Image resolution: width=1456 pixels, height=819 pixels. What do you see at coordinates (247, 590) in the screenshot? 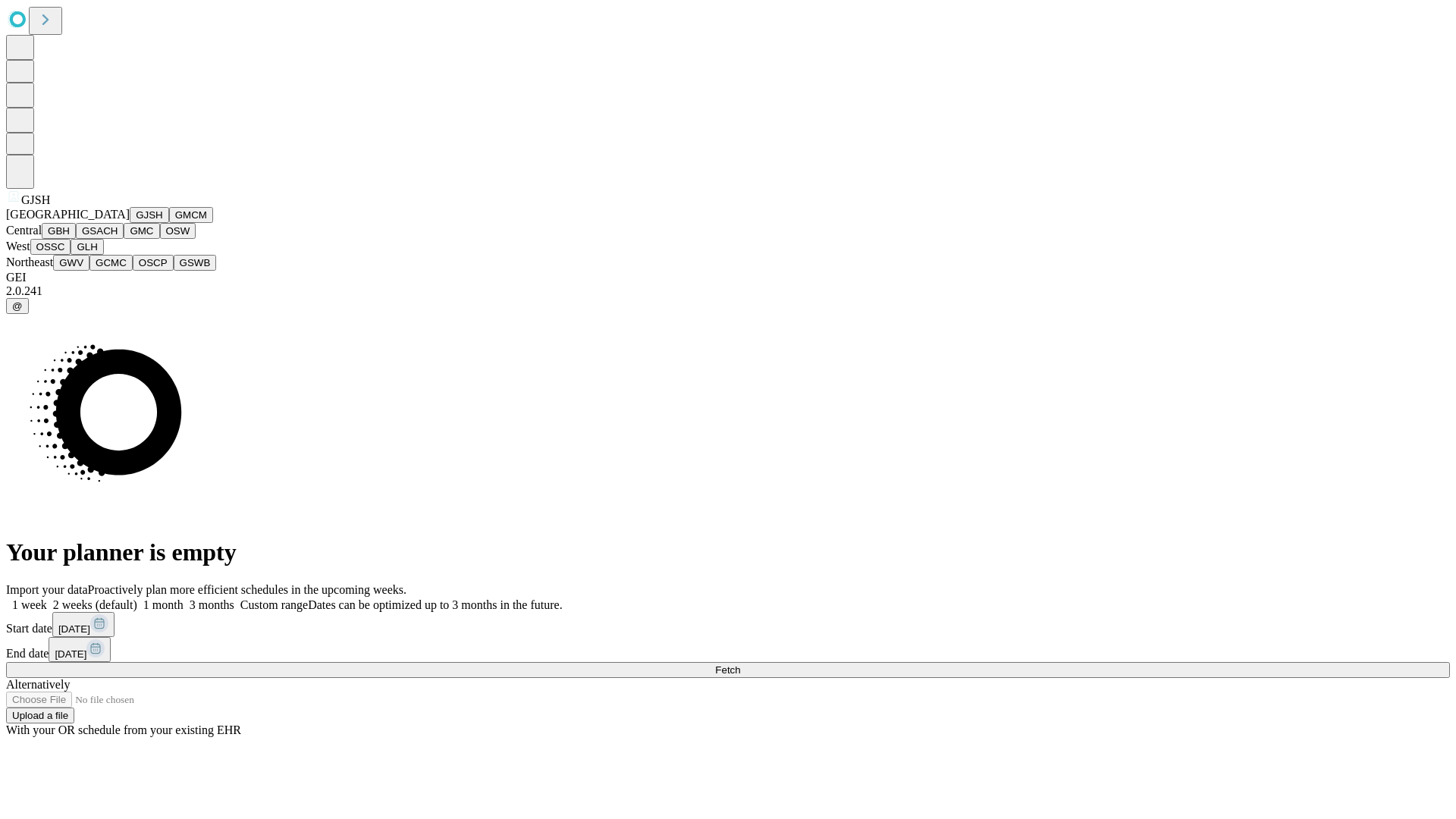
I see `span: Proactively plan more efficient schedules in the upcoming weeks.` at bounding box center [247, 590].